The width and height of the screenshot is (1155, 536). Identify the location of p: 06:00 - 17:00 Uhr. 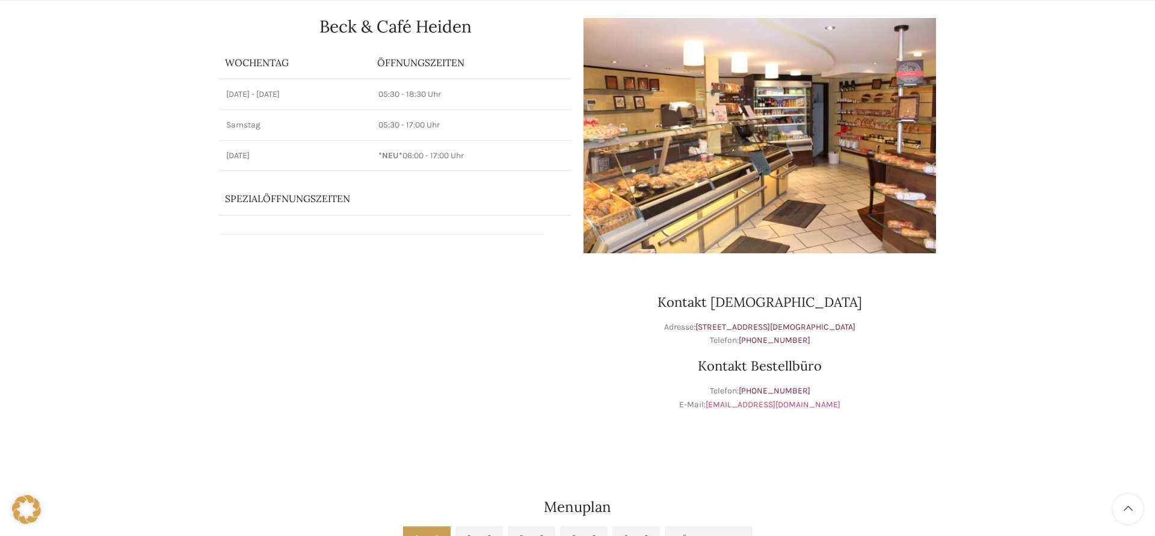
(471, 156).